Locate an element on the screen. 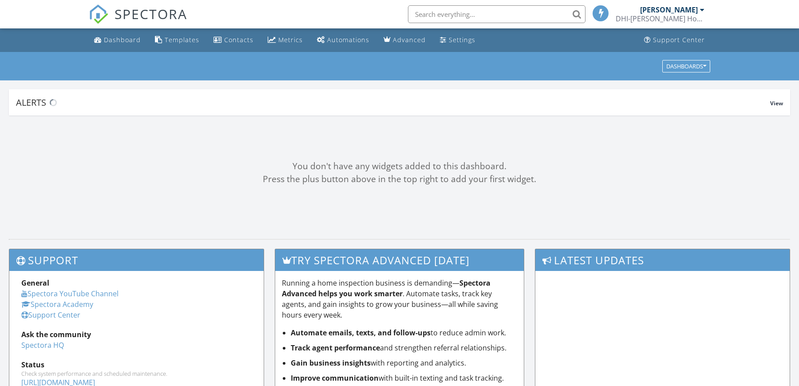 This screenshot has width=799, height=386. strong: Gain business insights is located at coordinates (331, 363).